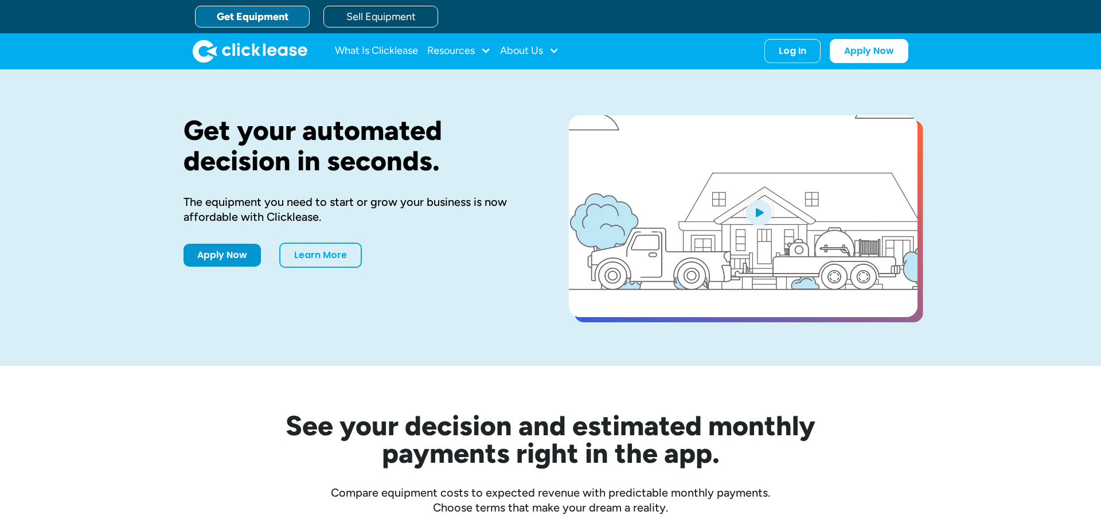 This screenshot has height=527, width=1101. What do you see at coordinates (759, 212) in the screenshot?
I see `img: Blue play button logo on a light blue circular background` at bounding box center [759, 212].